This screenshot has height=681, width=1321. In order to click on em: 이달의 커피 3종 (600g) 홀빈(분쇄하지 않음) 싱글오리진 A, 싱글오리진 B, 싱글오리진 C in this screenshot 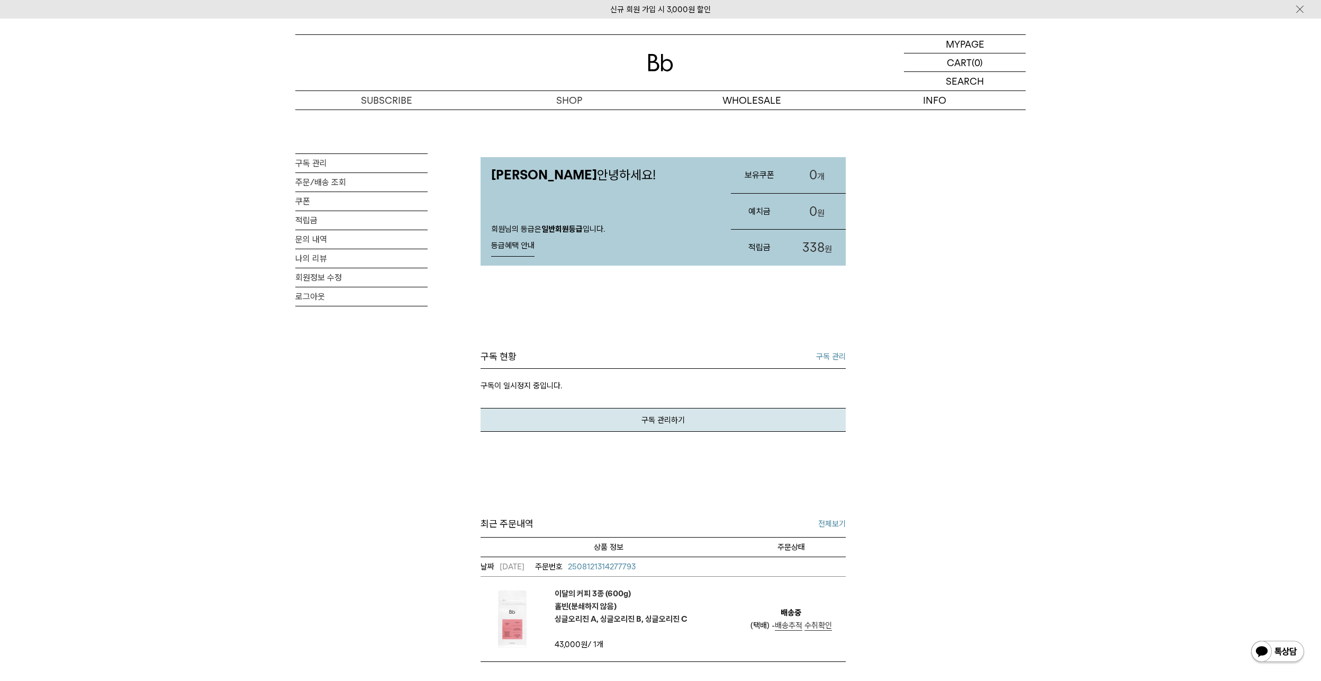, I will do `click(621, 607)`.